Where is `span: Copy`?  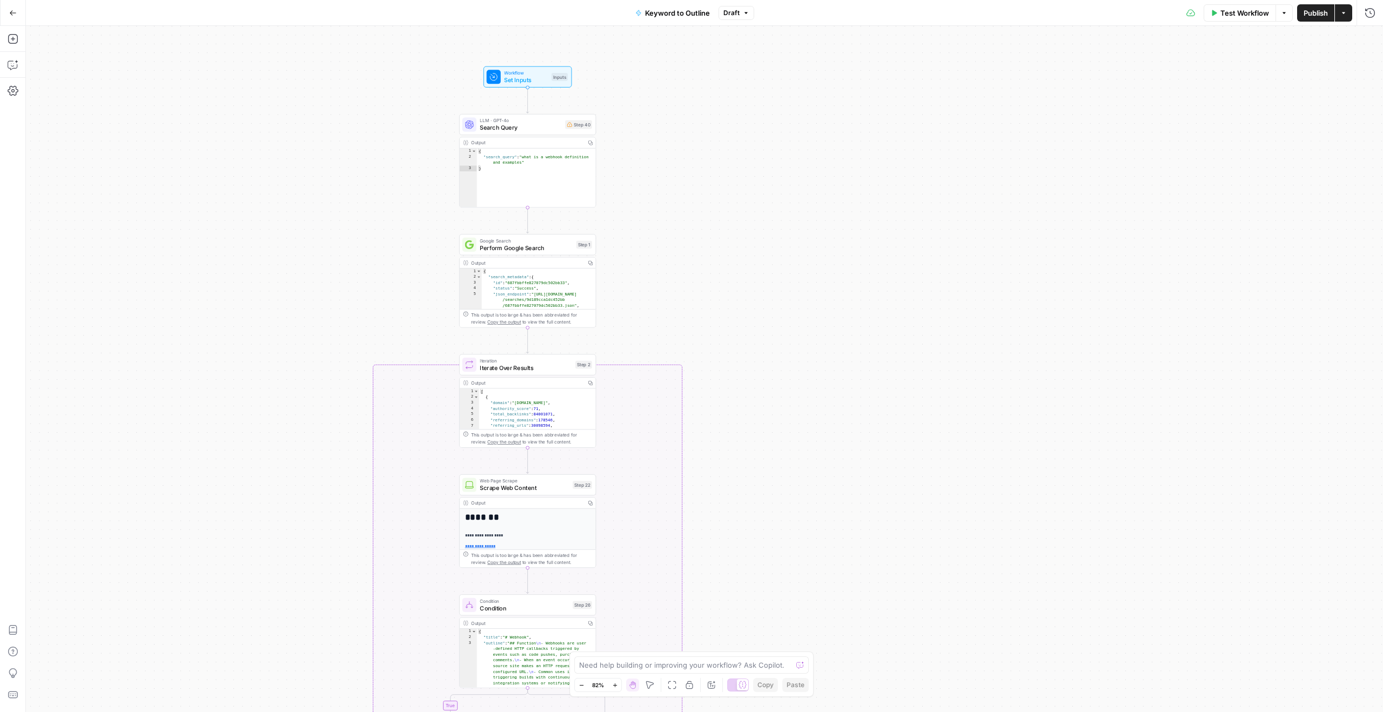 span: Copy is located at coordinates (766, 685).